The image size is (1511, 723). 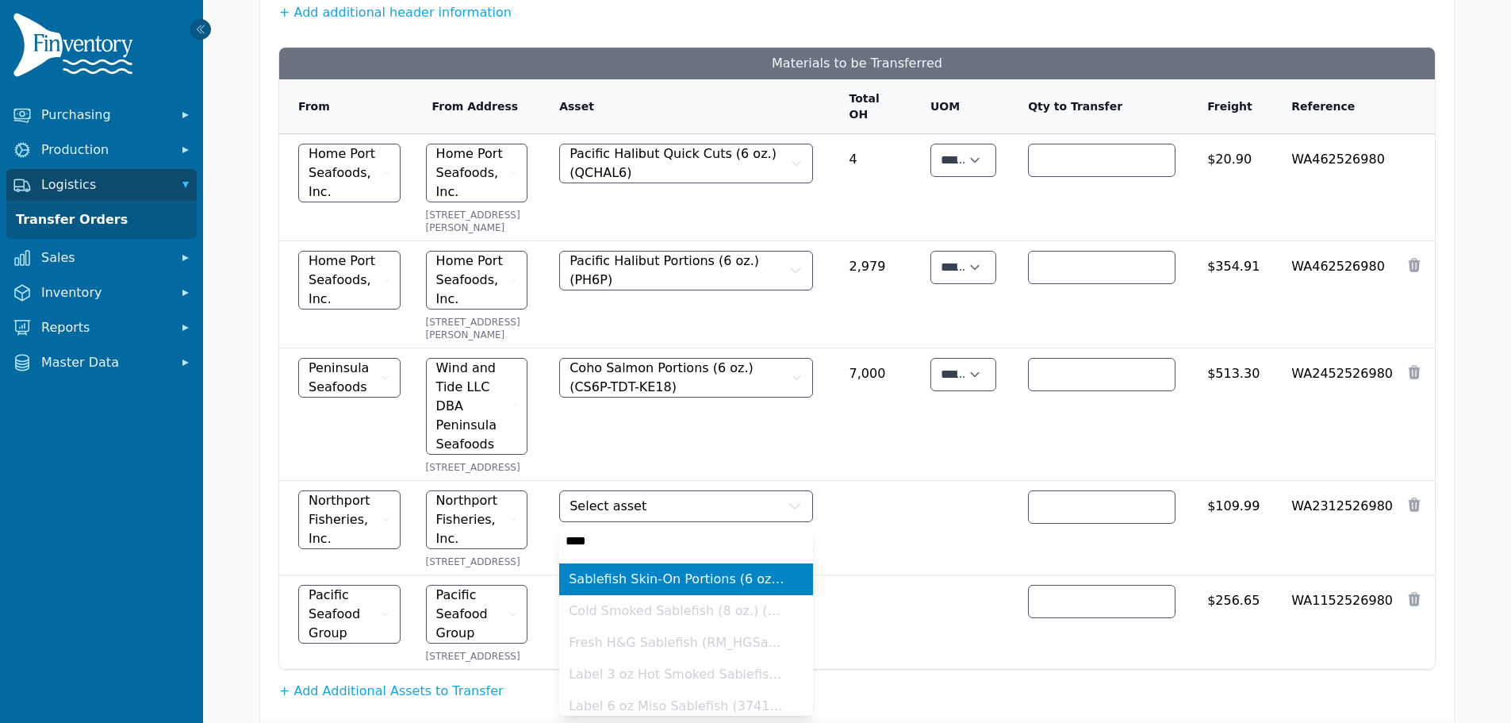 What do you see at coordinates (686, 378) in the screenshot?
I see `button: Coho Salmon Portions (6 oz.) (CS6P-TDT-KE18)` at bounding box center [686, 378].